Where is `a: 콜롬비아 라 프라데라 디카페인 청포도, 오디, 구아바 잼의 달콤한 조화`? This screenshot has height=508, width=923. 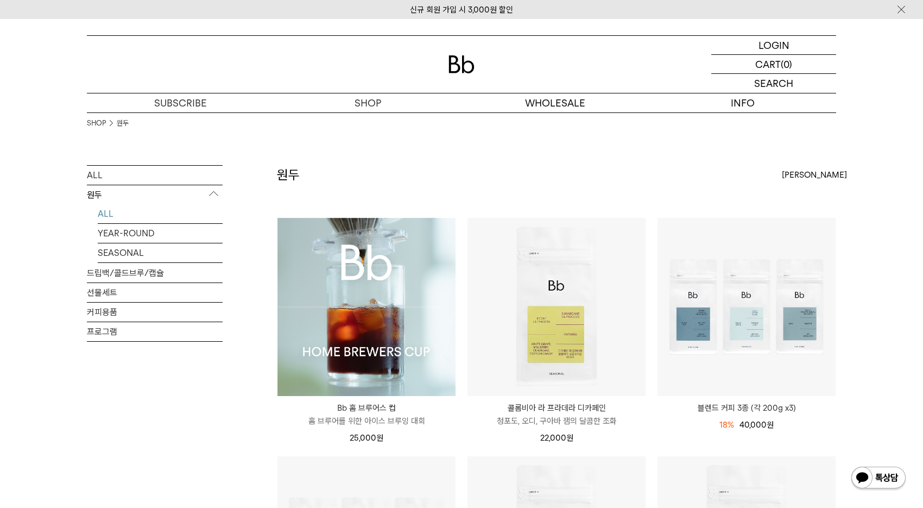 a: 콜롬비아 라 프라데라 디카페인 청포도, 오디, 구아바 잼의 달콤한 조화 is located at coordinates (556, 414).